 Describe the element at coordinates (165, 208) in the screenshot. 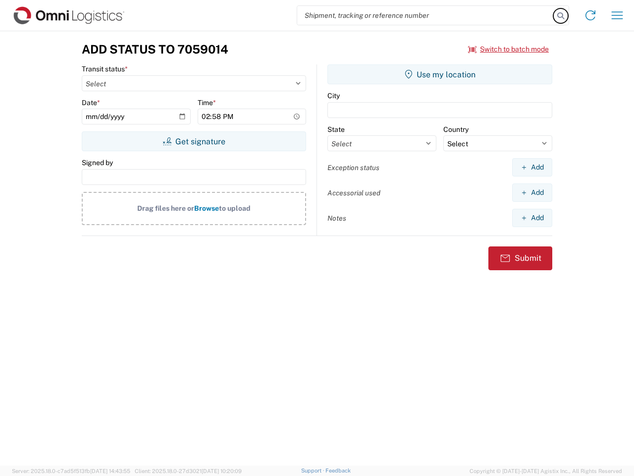

I see `span: Drag files here or` at that location.